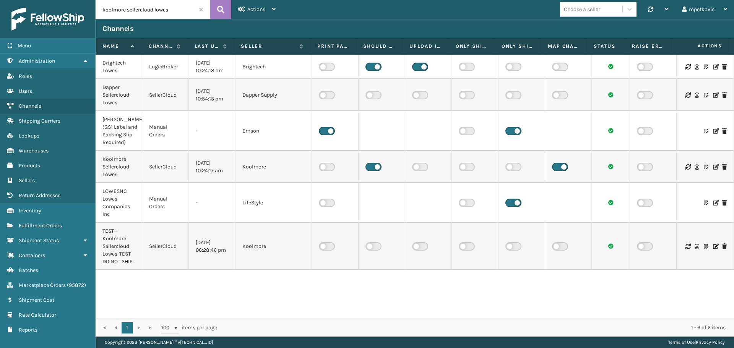  Describe the element at coordinates (30, 106) in the screenshot. I see `span: Channels` at that location.